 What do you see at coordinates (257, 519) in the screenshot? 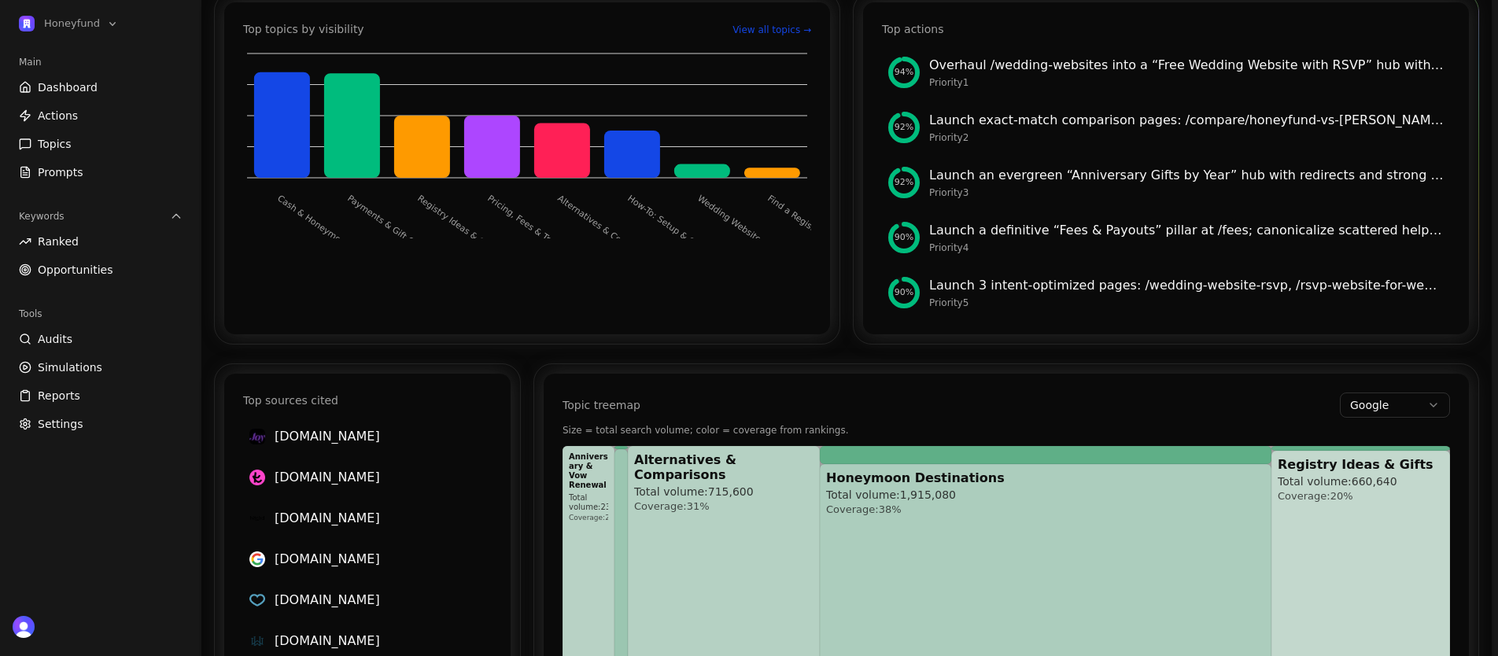
I see `img: hitchd.com favicon` at bounding box center [257, 519].